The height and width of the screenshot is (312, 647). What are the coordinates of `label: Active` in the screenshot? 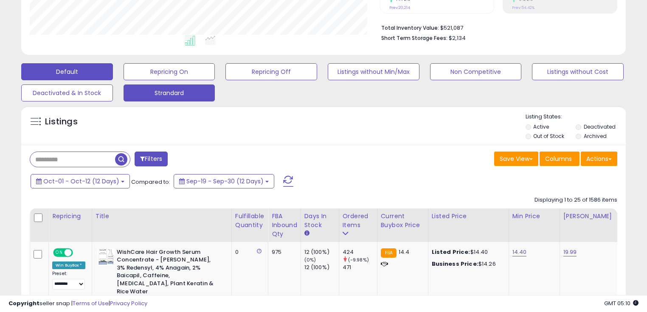 It's located at (541, 126).